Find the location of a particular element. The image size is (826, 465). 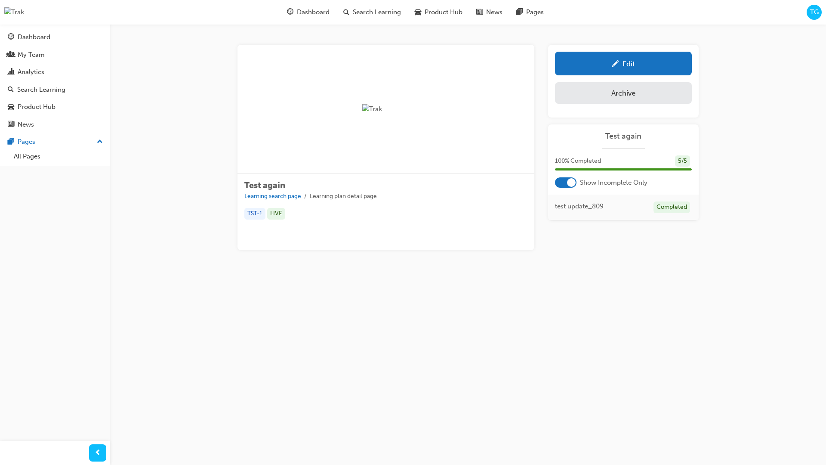

a: car-iconProduct Hub is located at coordinates (438, 12).